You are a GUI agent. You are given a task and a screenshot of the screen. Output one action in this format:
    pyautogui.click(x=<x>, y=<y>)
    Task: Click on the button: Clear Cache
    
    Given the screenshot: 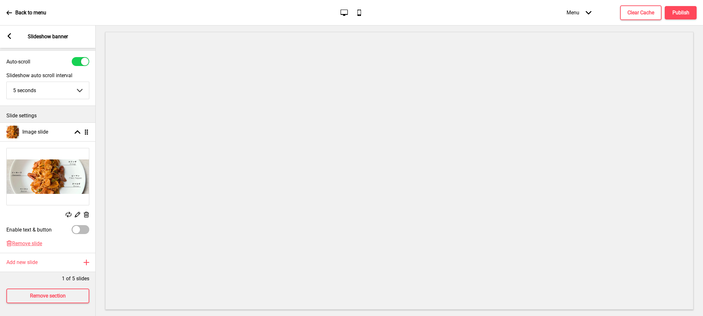 What is the action you would take?
    pyautogui.click(x=641, y=13)
    